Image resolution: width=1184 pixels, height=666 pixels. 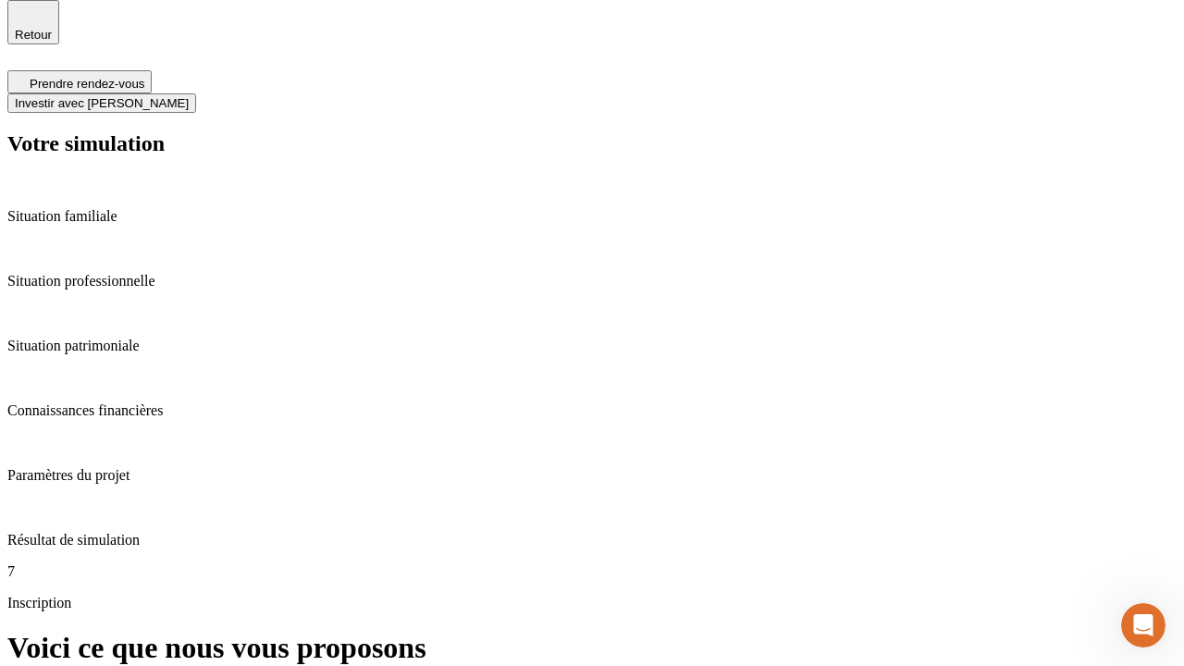 What do you see at coordinates (80, 81) in the screenshot?
I see `button: Prendre rendez-vous` at bounding box center [80, 81].